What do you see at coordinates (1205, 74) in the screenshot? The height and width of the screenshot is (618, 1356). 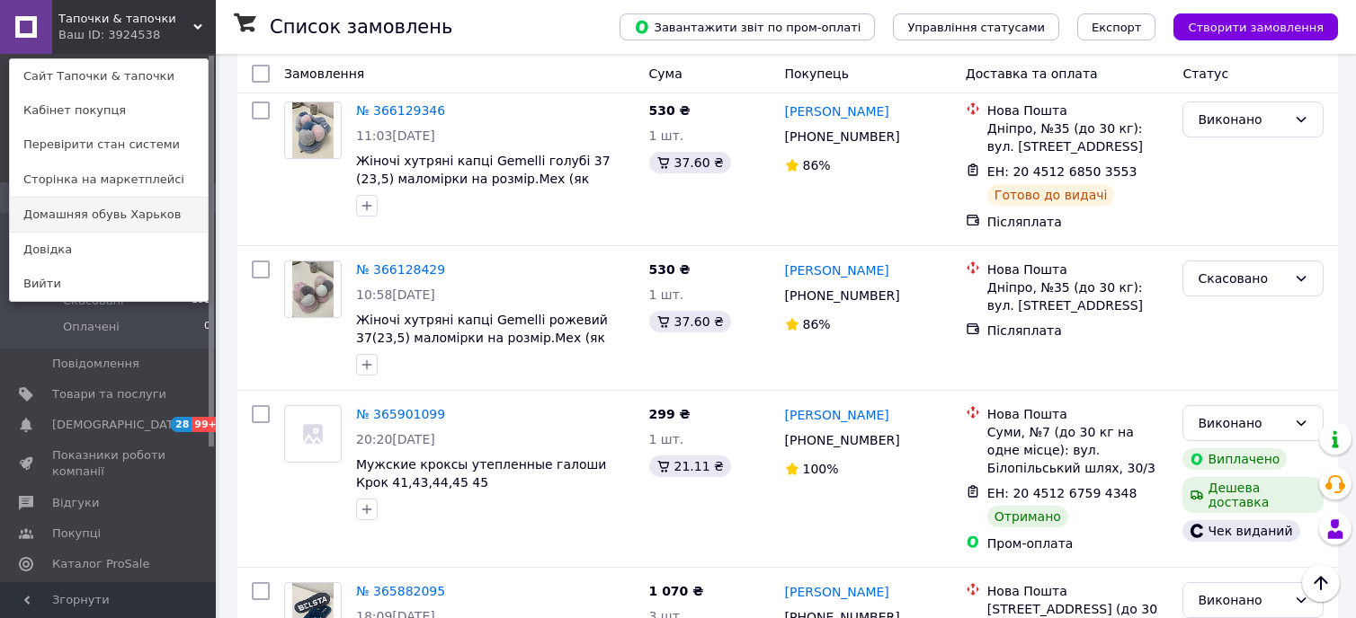 I see `span: Статус` at bounding box center [1205, 74].